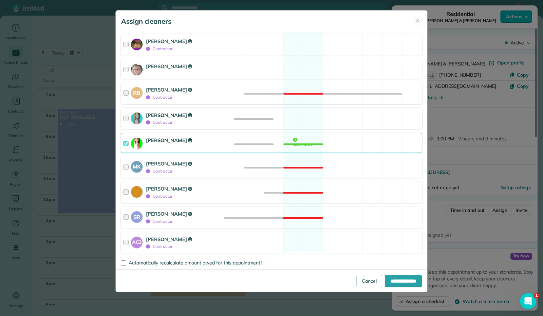  Describe the element at coordinates (195, 263) in the screenshot. I see `span: Automatically recalculate amount owed for this appointment?` at that location.